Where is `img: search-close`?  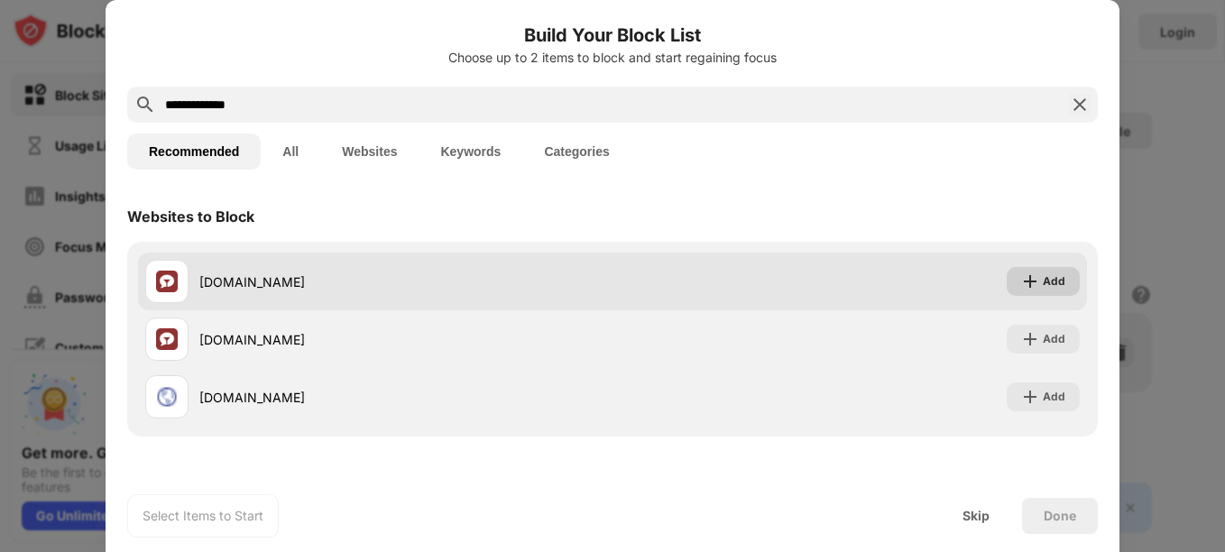 img: search-close is located at coordinates (1080, 105).